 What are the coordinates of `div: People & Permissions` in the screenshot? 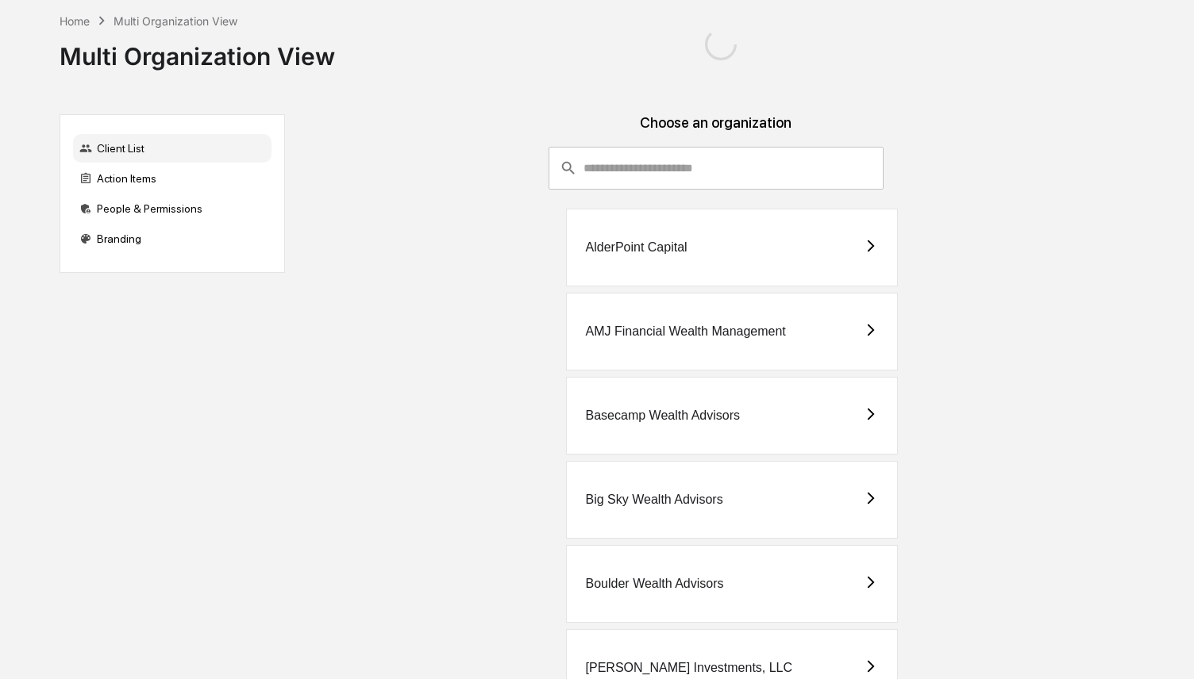 It's located at (172, 209).